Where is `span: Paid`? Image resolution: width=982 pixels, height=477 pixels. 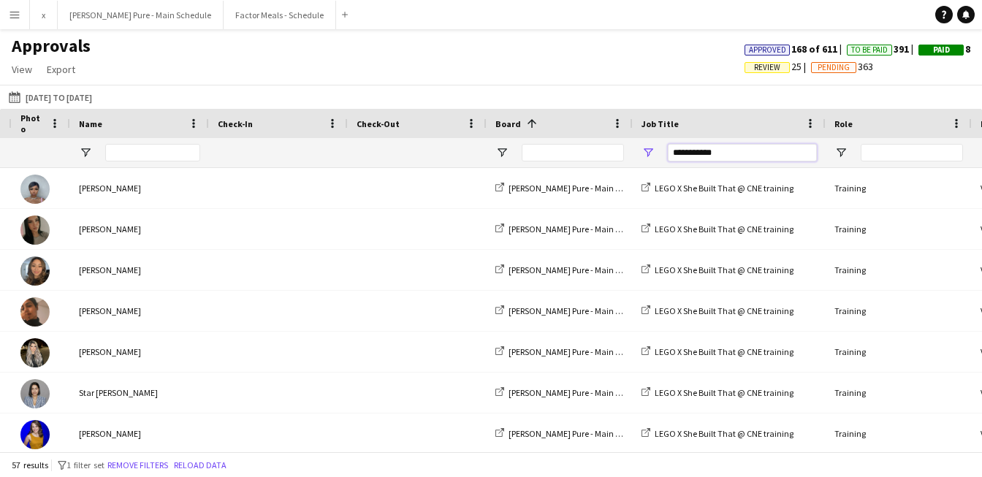 span: Paid is located at coordinates (941, 50).